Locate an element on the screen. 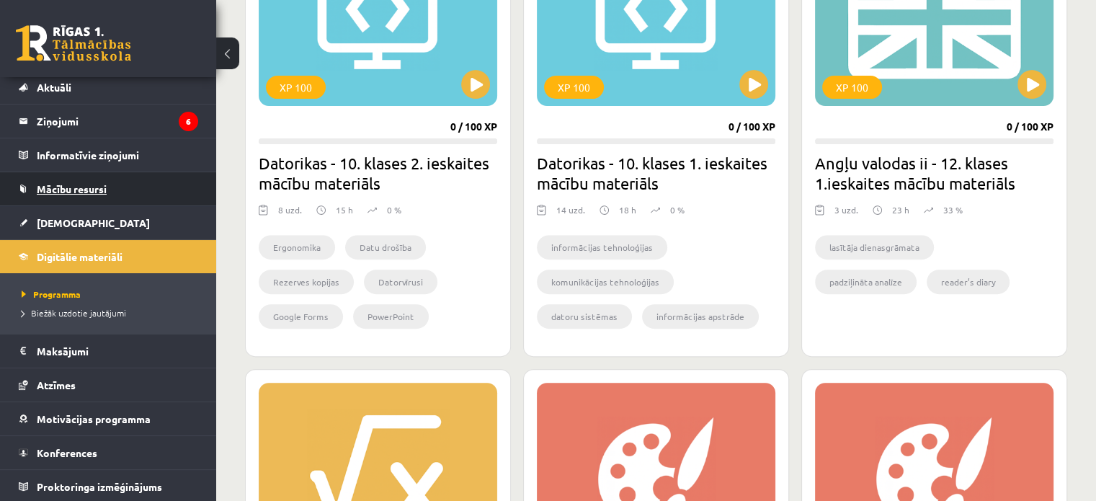 This screenshot has height=501, width=1096. span: Motivācijas programma is located at coordinates (94, 419).